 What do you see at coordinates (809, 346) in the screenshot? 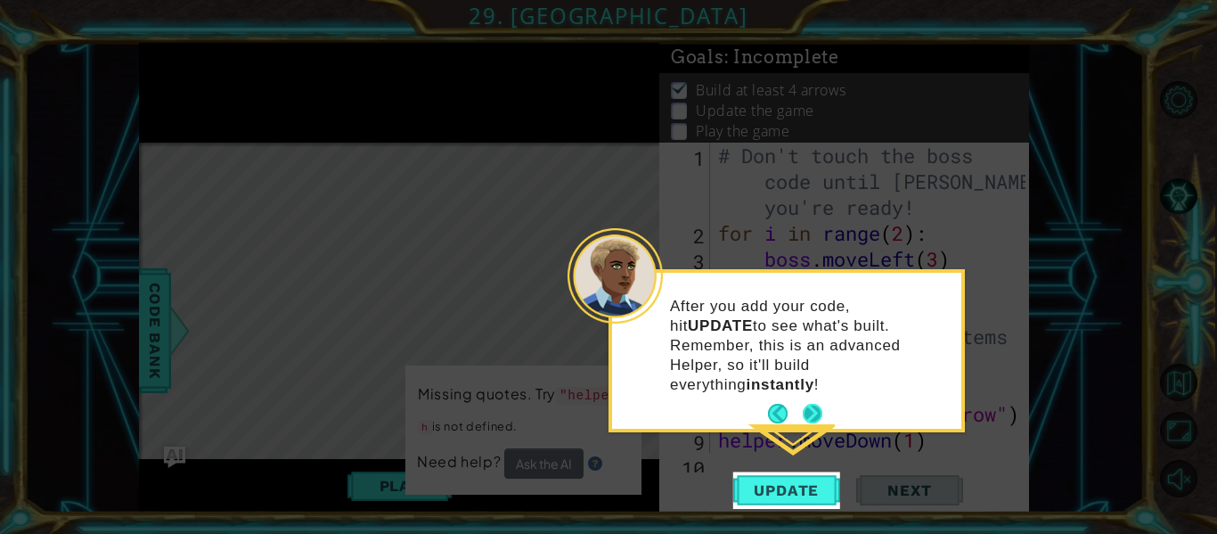
I see `p: After you add your code, hit to see what's built. Remember, this is an advanced Helper, so it'll ...` at bounding box center [809, 346].